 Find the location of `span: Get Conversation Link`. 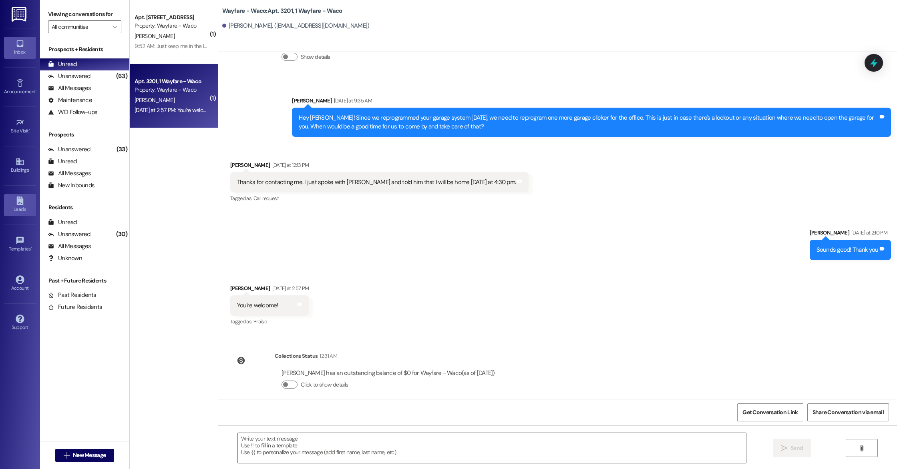

span: Get Conversation Link is located at coordinates (770, 412).